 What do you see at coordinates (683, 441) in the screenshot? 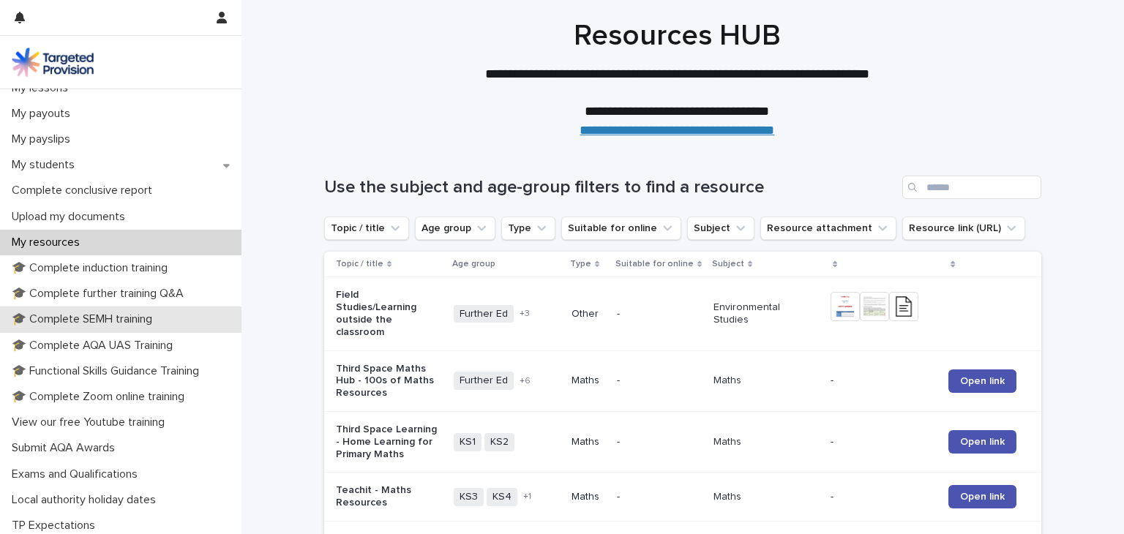
I see `tr: Third Space Learning - Home Learning for Primary MathsKS1KS2Maths-Maths-Open link` at bounding box center [683, 441].